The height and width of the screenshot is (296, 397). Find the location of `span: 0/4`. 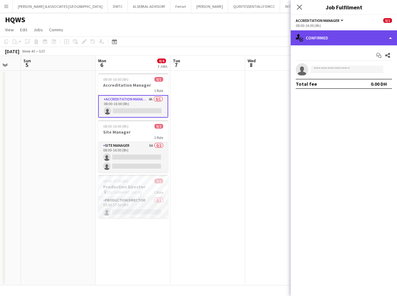

span: 0/4 is located at coordinates (162, 61).